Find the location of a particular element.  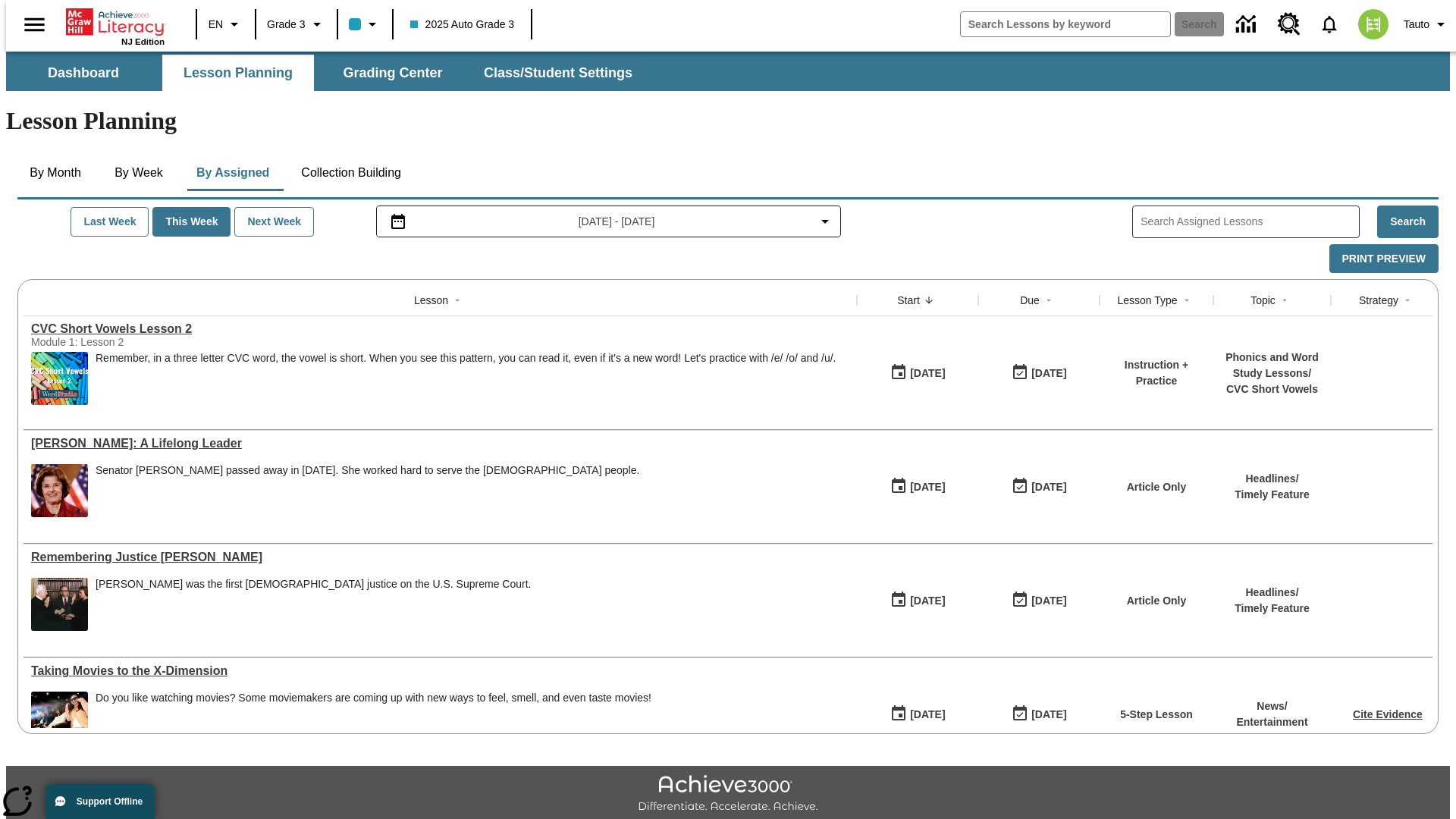

button: Profile/Settings is located at coordinates (1427, 25).